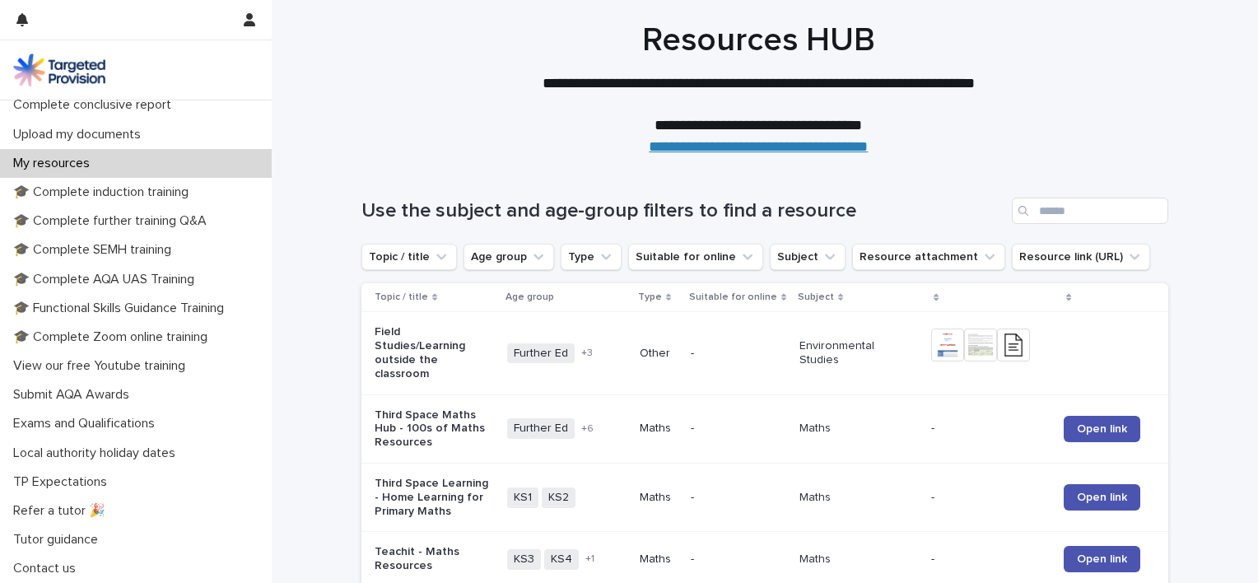 Image resolution: width=1258 pixels, height=583 pixels. I want to click on p: Refer a tutor 🎉, so click(63, 510).